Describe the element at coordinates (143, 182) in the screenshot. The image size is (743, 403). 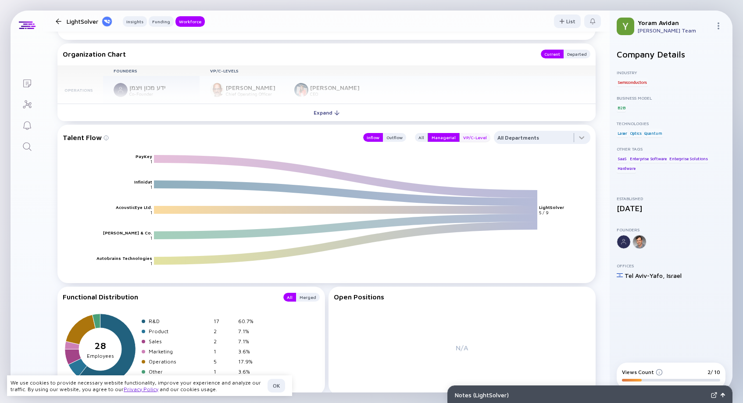
I see `text: Infinidat` at that location.